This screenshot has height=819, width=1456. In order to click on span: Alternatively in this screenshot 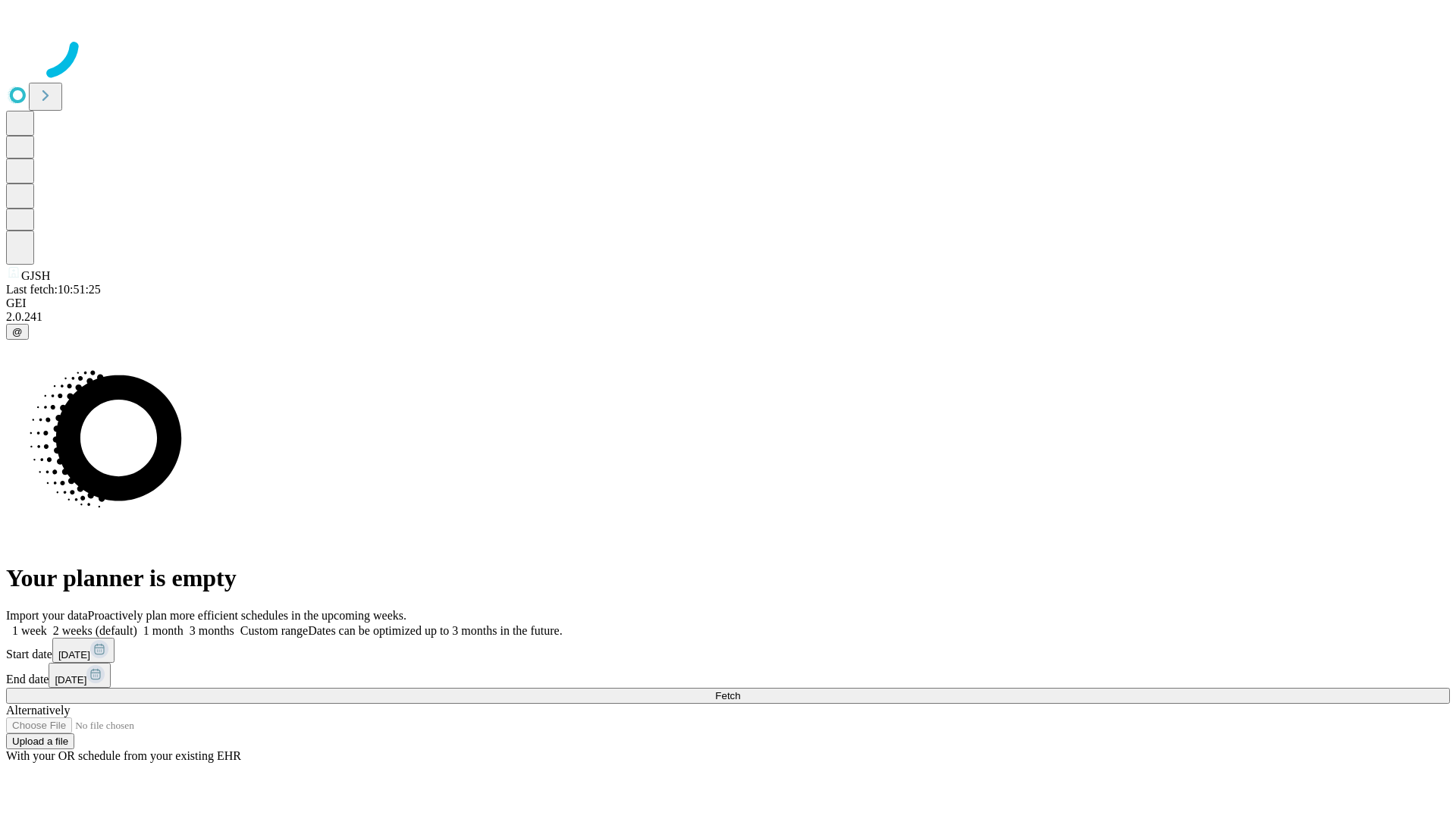, I will do `click(37, 709)`.